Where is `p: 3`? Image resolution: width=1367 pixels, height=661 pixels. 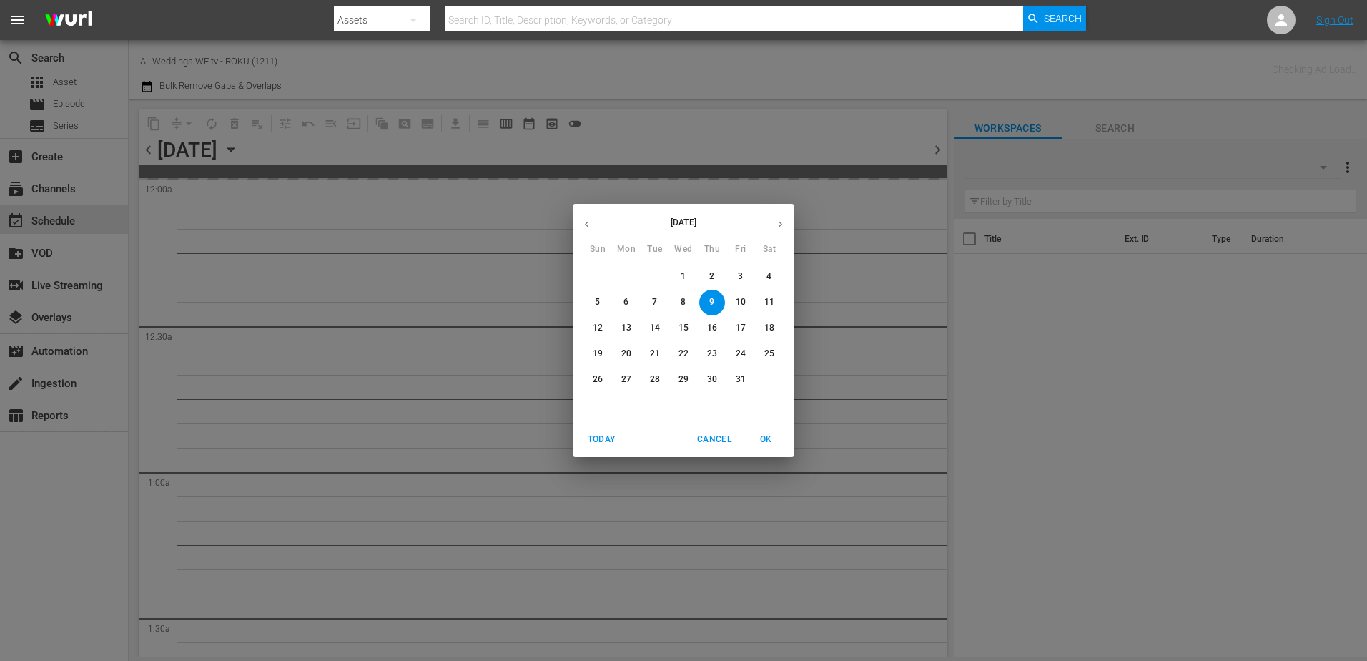
p: 3 is located at coordinates (740, 276).